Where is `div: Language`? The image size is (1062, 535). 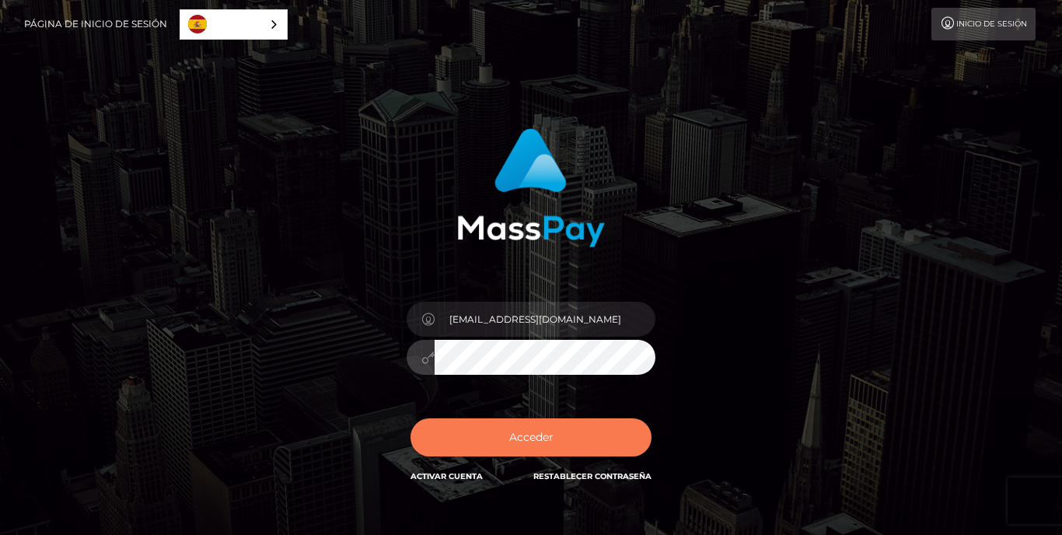 div: Language is located at coordinates (233, 24).